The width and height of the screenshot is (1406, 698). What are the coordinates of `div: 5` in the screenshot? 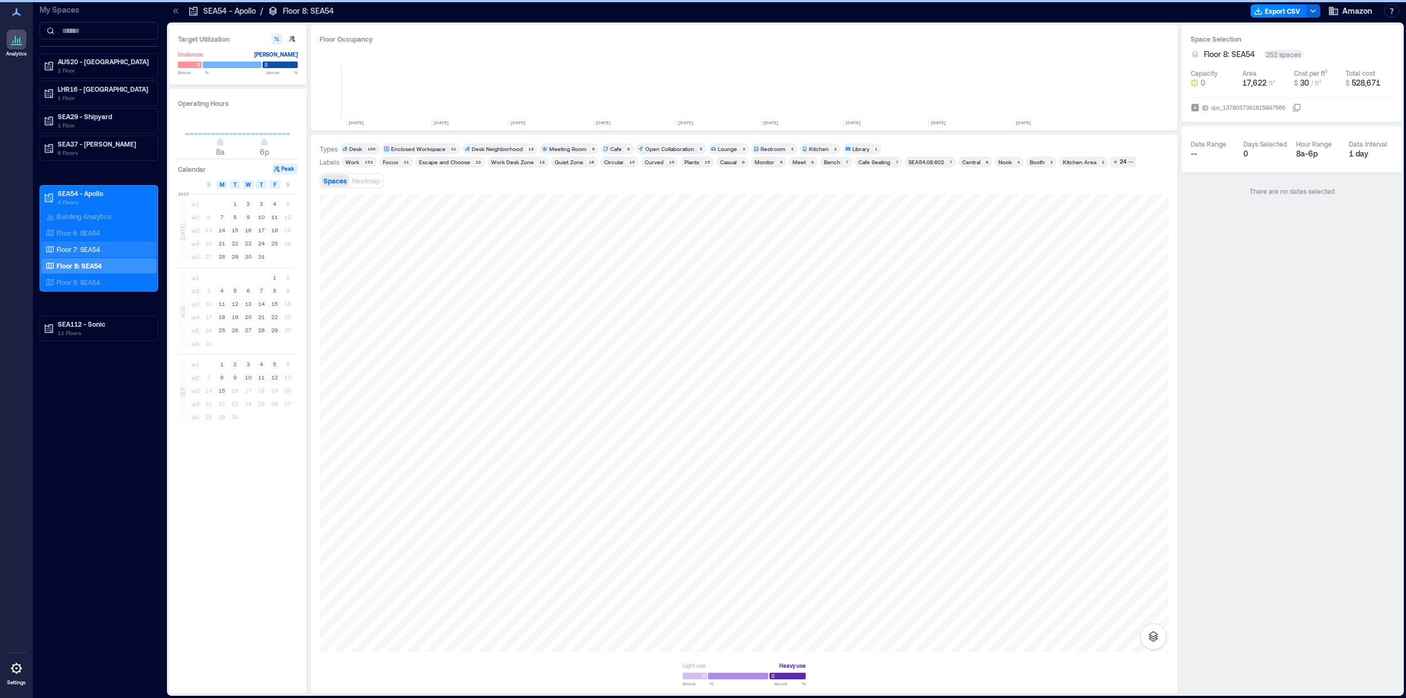 It's located at (701, 149).